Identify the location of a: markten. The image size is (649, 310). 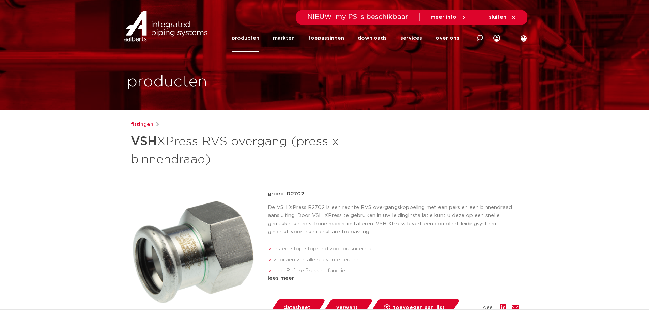
(284, 38).